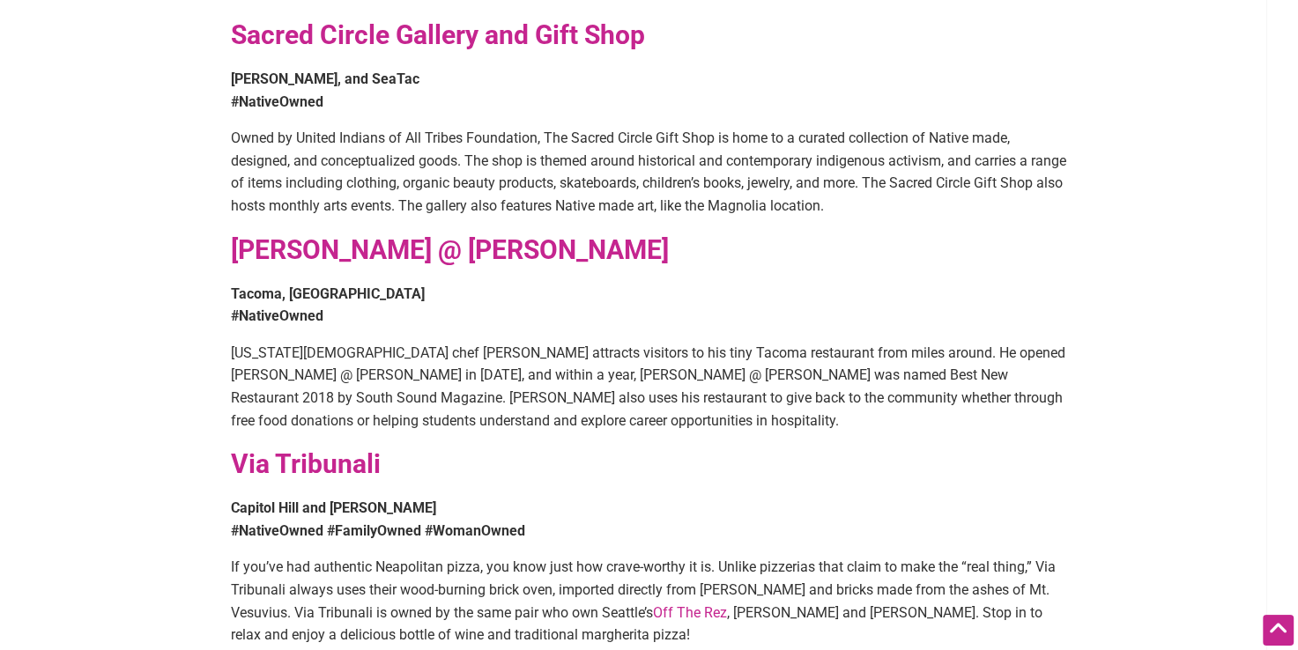  What do you see at coordinates (438, 34) in the screenshot?
I see `strong: Sacred Circle Gallery and Gift Shop` at bounding box center [438, 34].